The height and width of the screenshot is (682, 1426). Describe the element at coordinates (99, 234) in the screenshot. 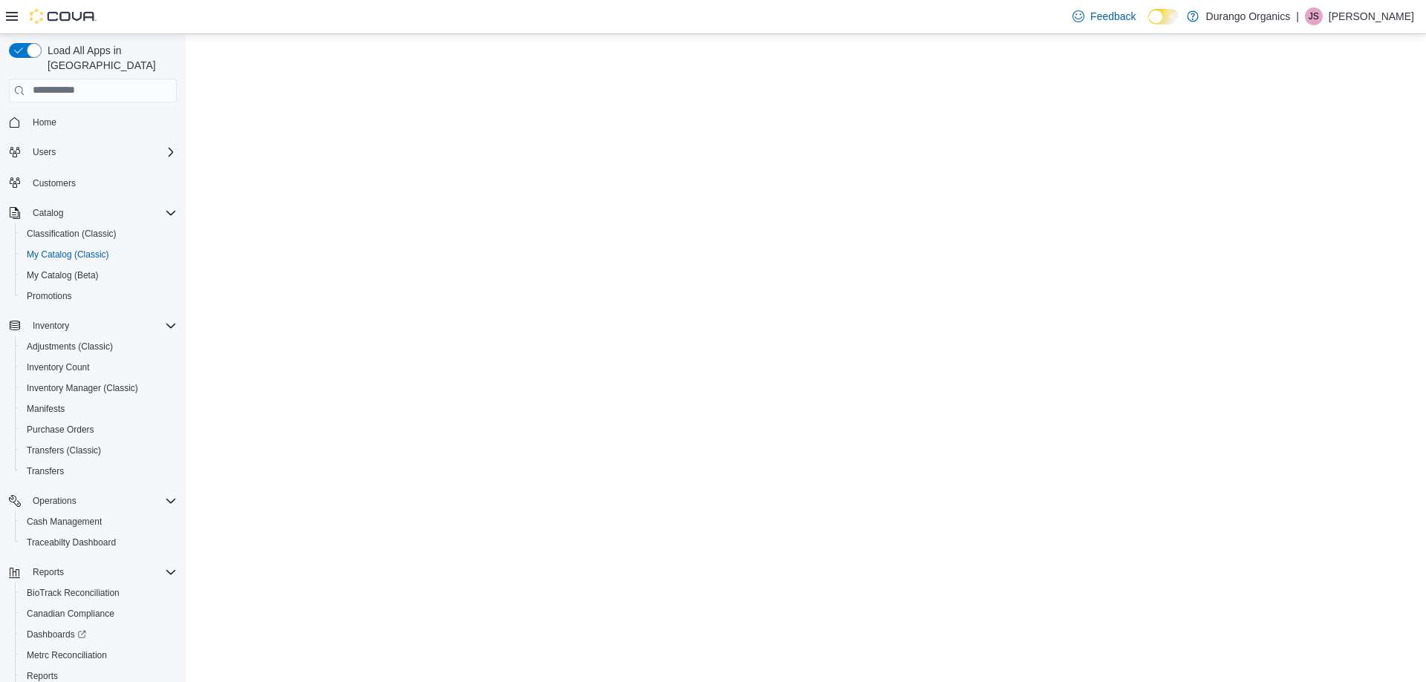

I see `button: Classification (Classic)` at that location.